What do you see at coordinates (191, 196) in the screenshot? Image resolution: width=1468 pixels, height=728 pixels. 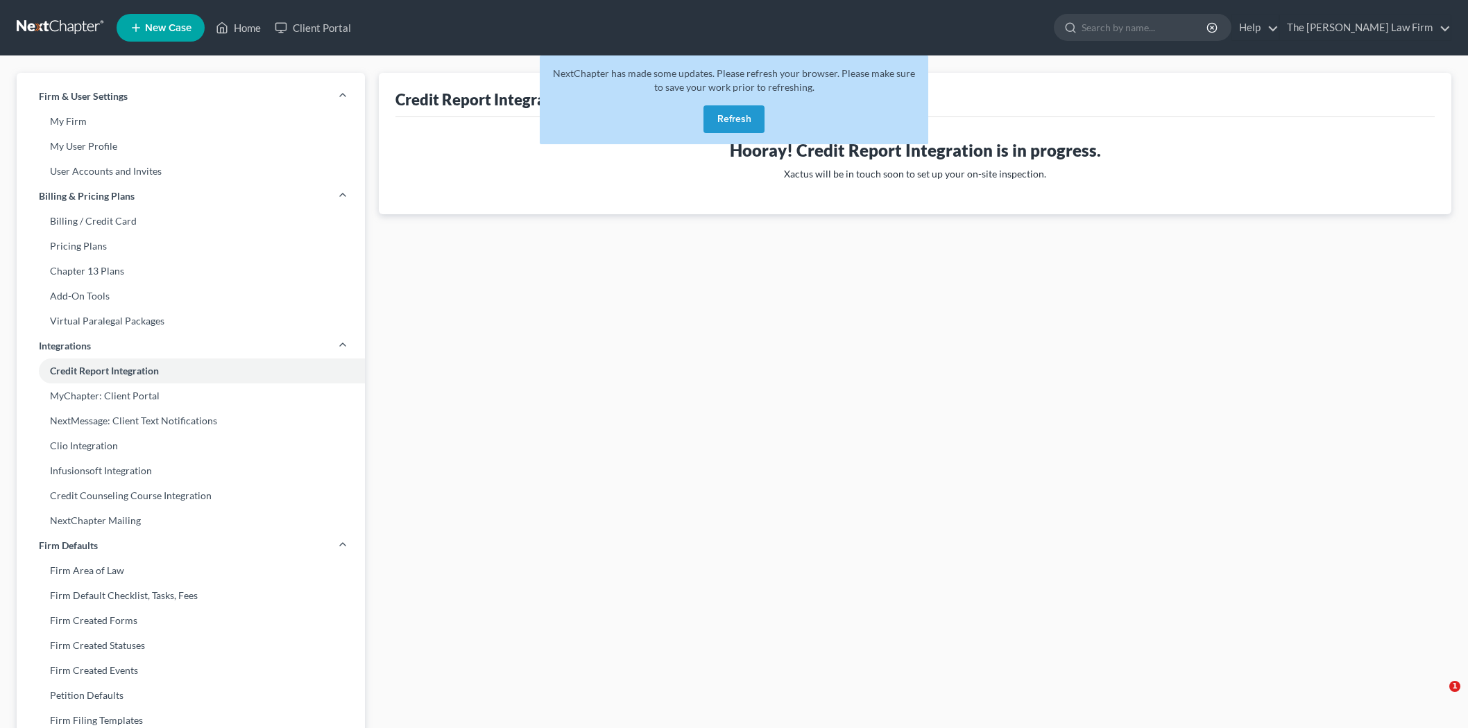 I see `a: Billing & Pricing Plans` at bounding box center [191, 196].